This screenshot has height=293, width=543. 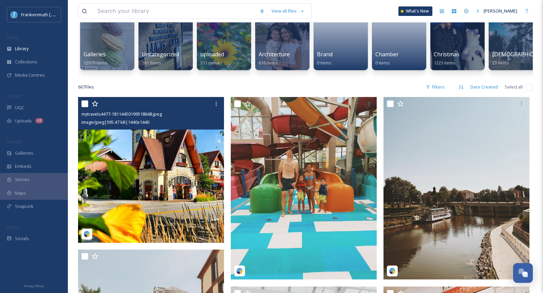 What do you see at coordinates (22, 49) in the screenshot?
I see `span: Library` at bounding box center [22, 49].